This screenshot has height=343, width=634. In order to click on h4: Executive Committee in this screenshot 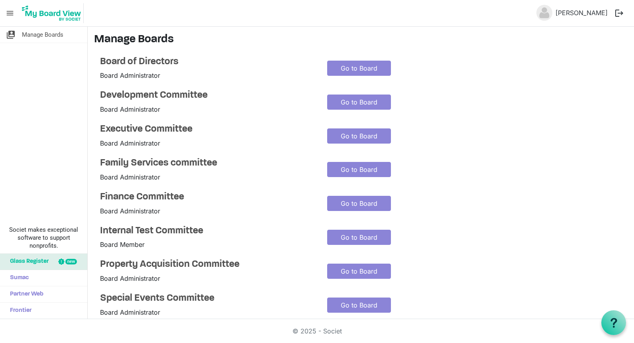, I will do `click(208, 129)`.